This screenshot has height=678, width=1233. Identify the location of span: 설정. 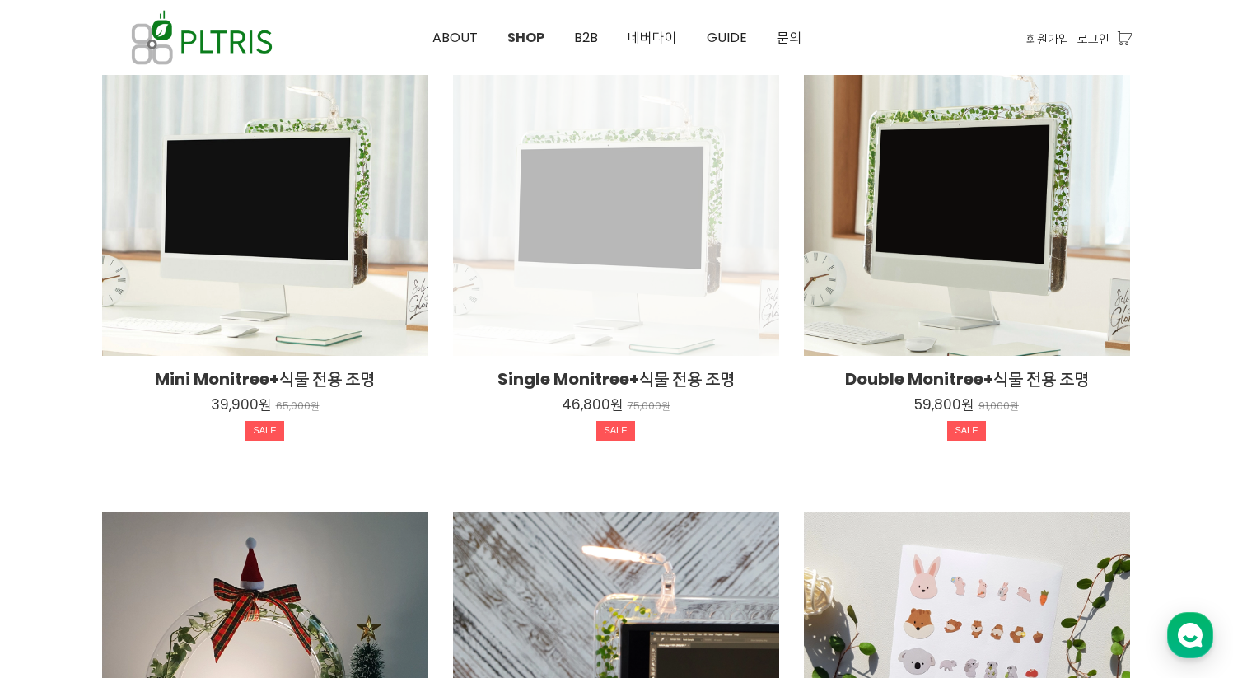
(264, 554).